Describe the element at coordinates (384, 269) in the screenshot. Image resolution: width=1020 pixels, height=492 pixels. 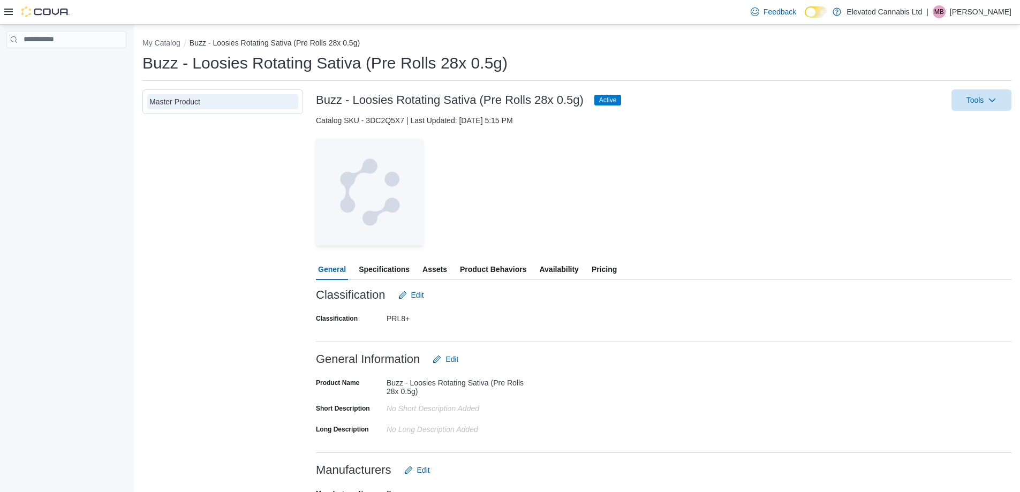
I see `span: Specifications` at that location.